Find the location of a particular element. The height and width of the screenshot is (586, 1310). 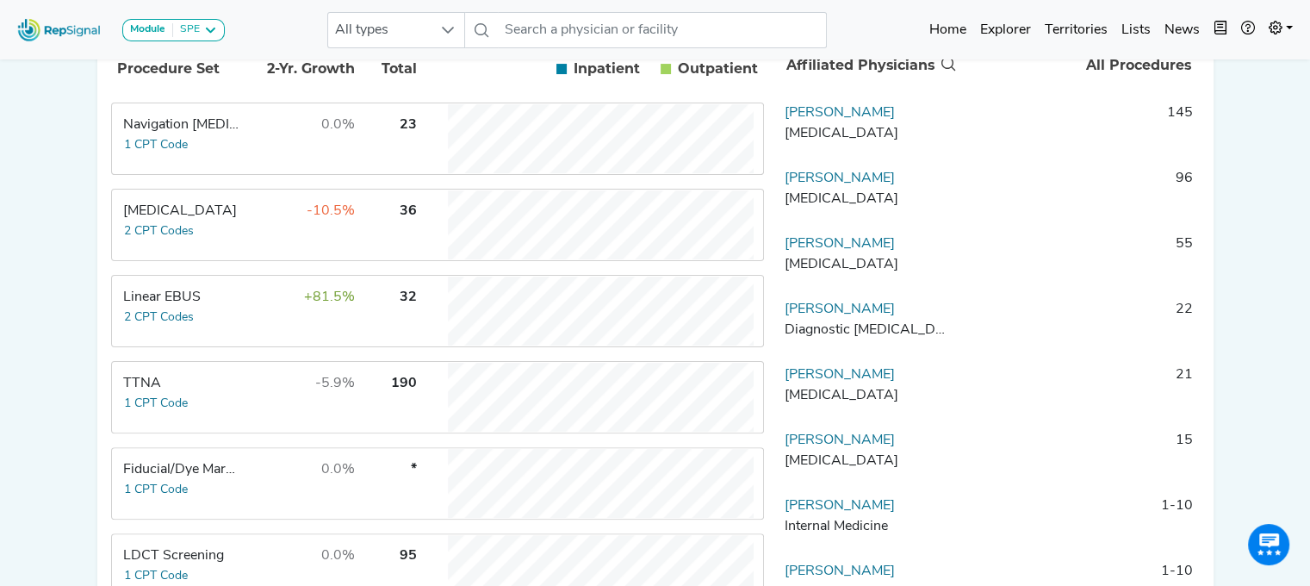

div: Interventional Radiology is located at coordinates (868, 461).